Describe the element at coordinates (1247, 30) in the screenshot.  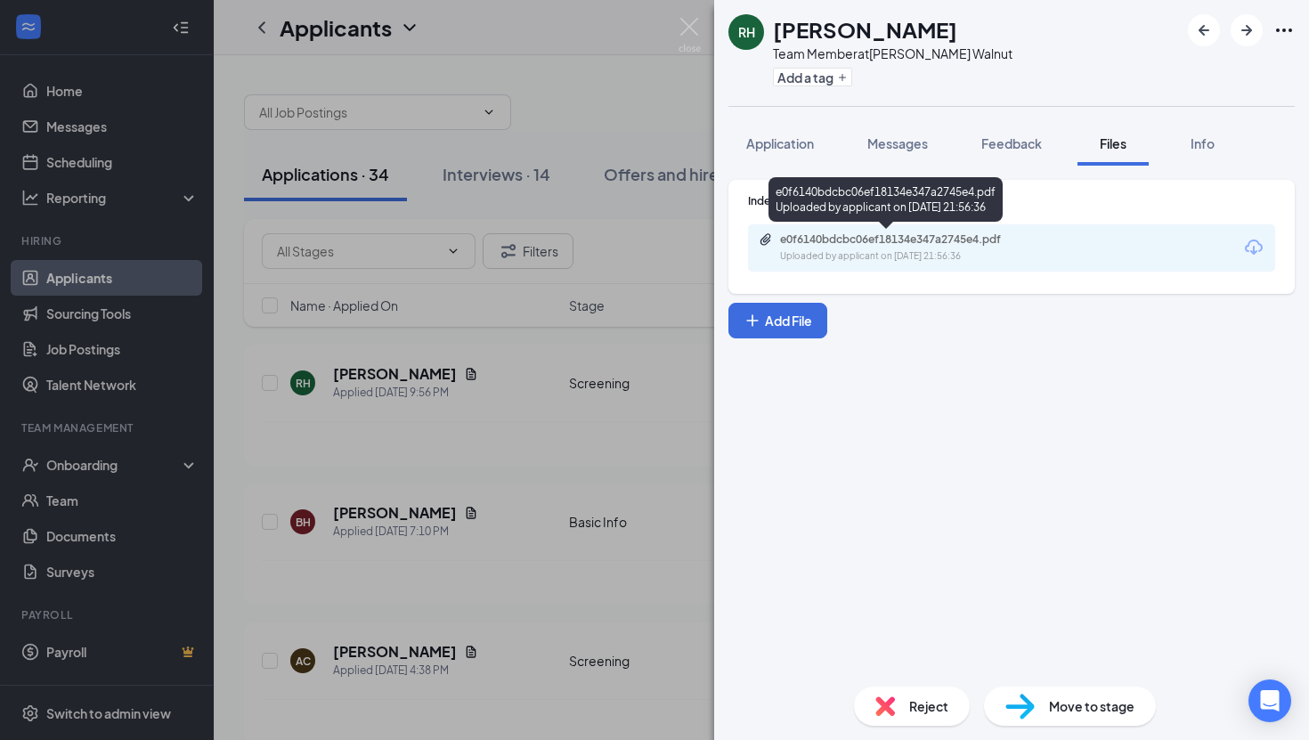
I see `svg: ArrowRight` at that location.